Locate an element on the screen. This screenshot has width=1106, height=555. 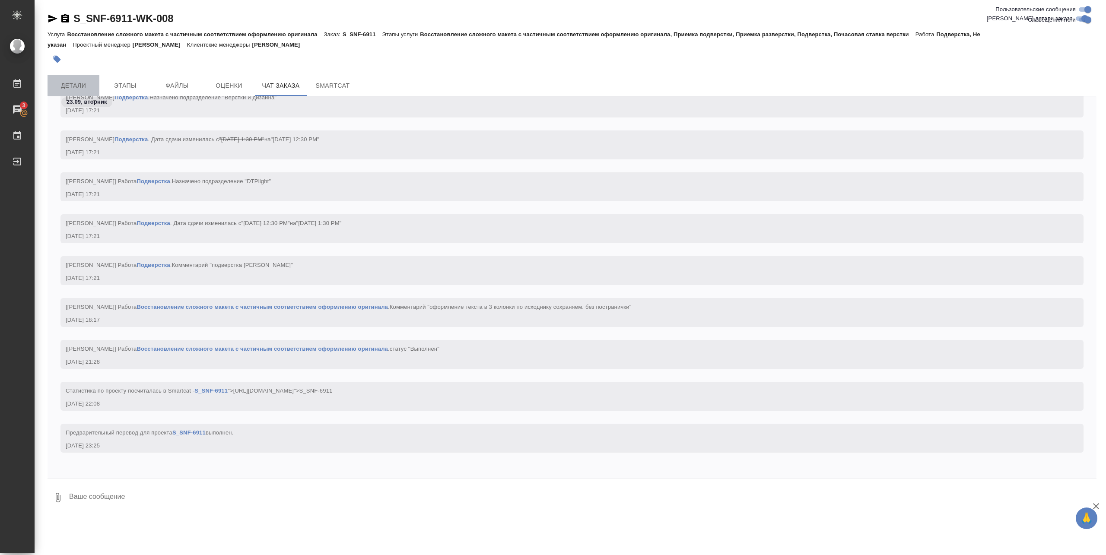
button: Скопировать ссылку для ЯМессенджера is located at coordinates (53, 19).